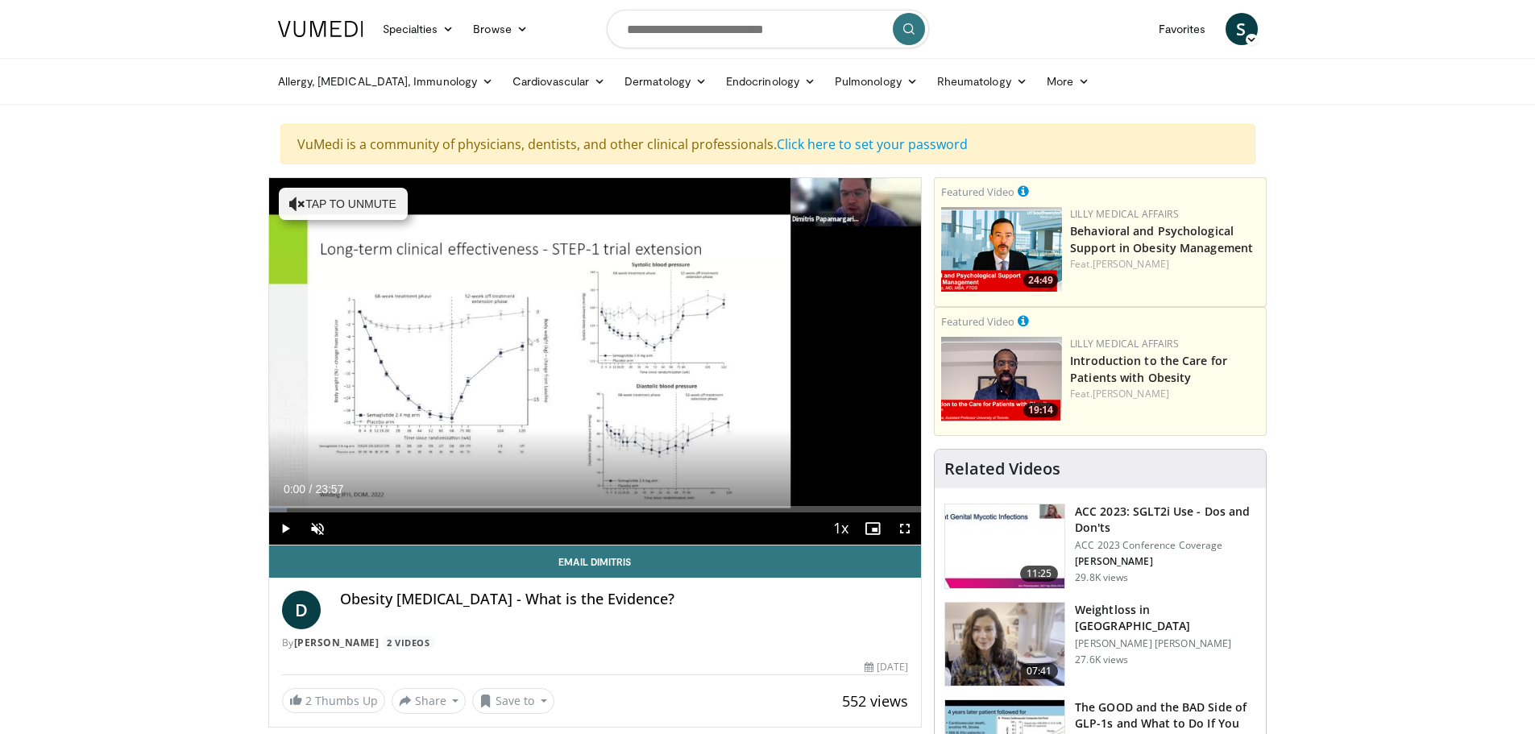 This screenshot has width=1535, height=734. Describe the element at coordinates (596, 562) in the screenshot. I see `a: Email Dimitris` at that location.